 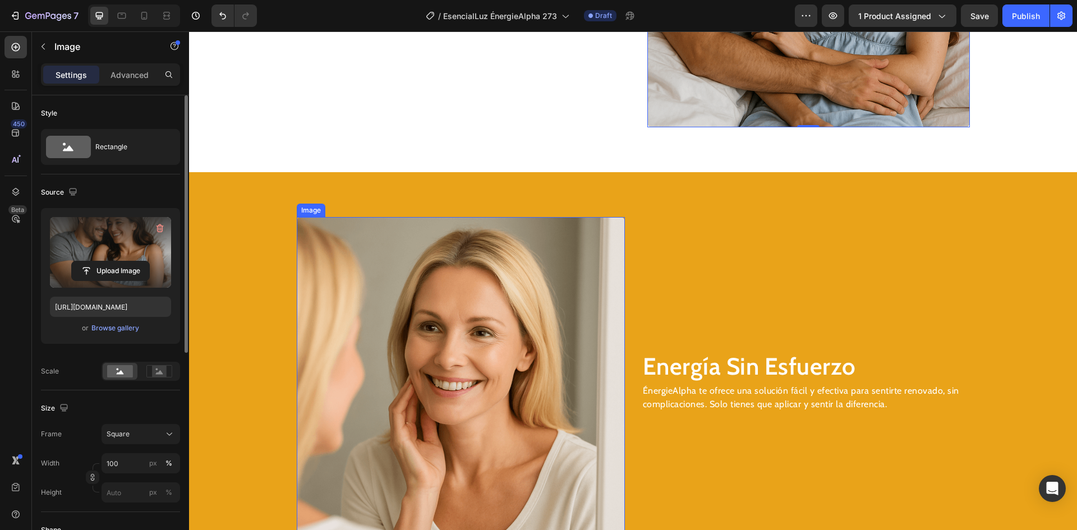 I want to click on img: gempages_570714449355211928-6dba8b02-7093-47a1-b82d-8791e657a517.png, so click(x=272, y=349).